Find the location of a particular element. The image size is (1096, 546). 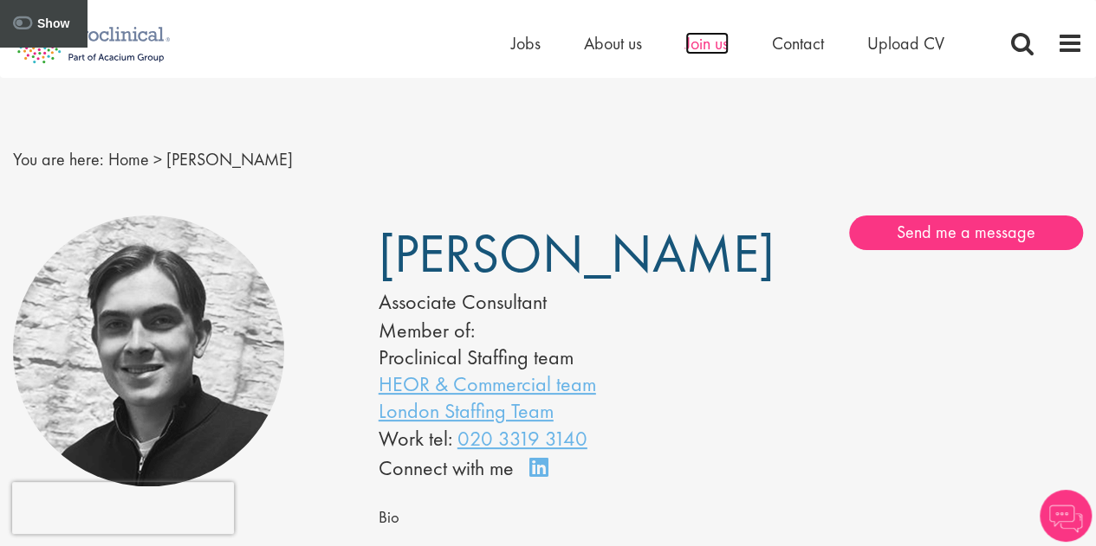

a: Jobs is located at coordinates (526, 43).